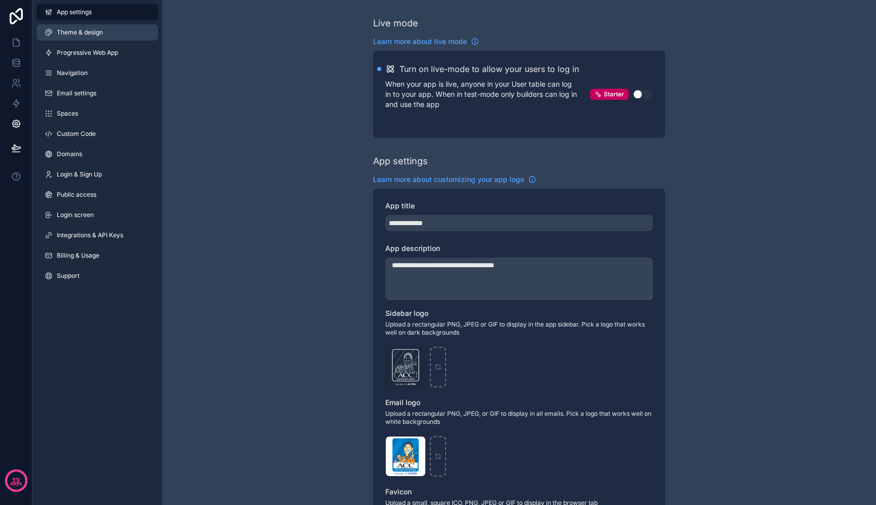 The height and width of the screenshot is (505, 876). I want to click on span: Custom Code, so click(76, 134).